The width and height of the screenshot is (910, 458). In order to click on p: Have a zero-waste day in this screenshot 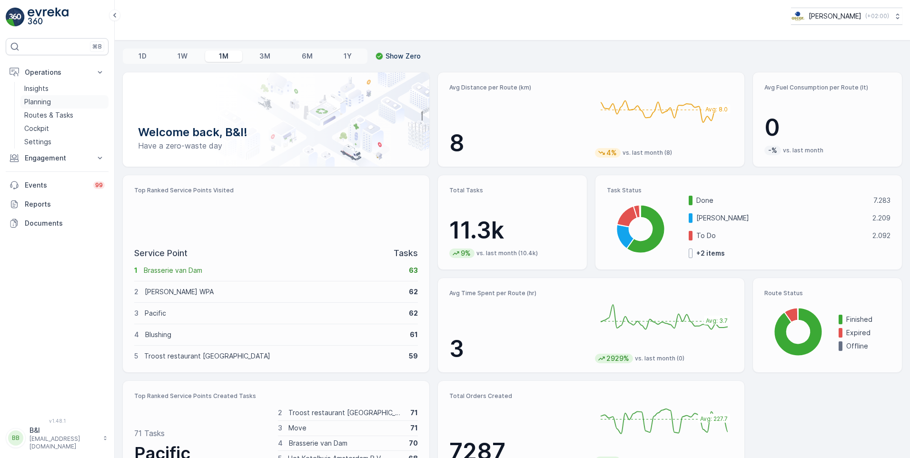, I will do `click(276, 146)`.